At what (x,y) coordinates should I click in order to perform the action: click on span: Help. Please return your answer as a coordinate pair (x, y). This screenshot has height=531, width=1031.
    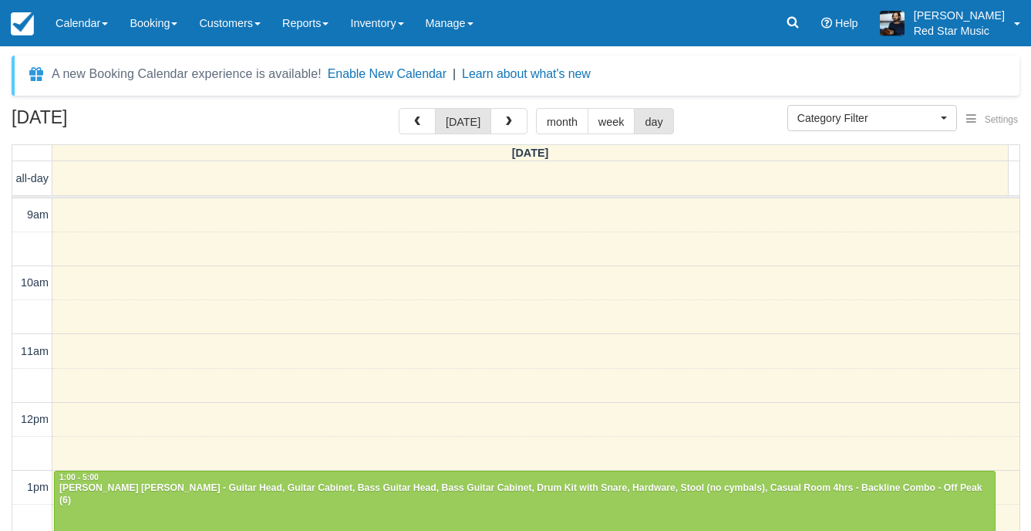
    Looking at the image, I should click on (847, 23).